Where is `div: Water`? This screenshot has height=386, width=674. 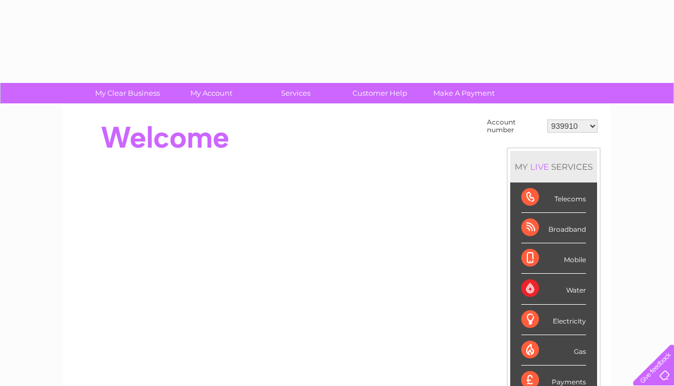
div: Water is located at coordinates (553, 289).